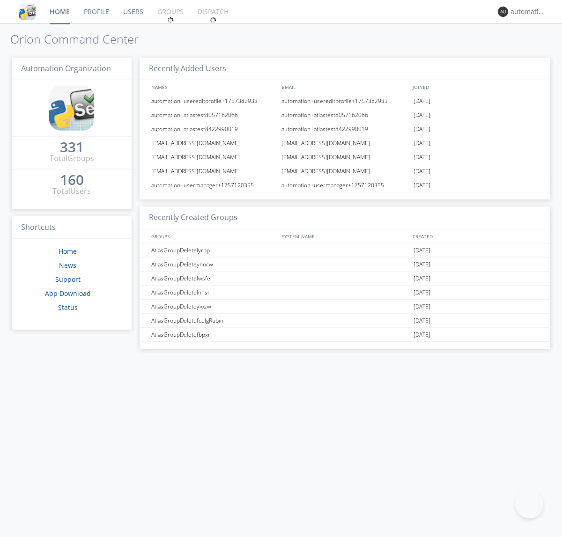 The height and width of the screenshot is (537, 562). What do you see at coordinates (345, 236) in the screenshot?
I see `div: SYSTEM_NAME` at bounding box center [345, 236].